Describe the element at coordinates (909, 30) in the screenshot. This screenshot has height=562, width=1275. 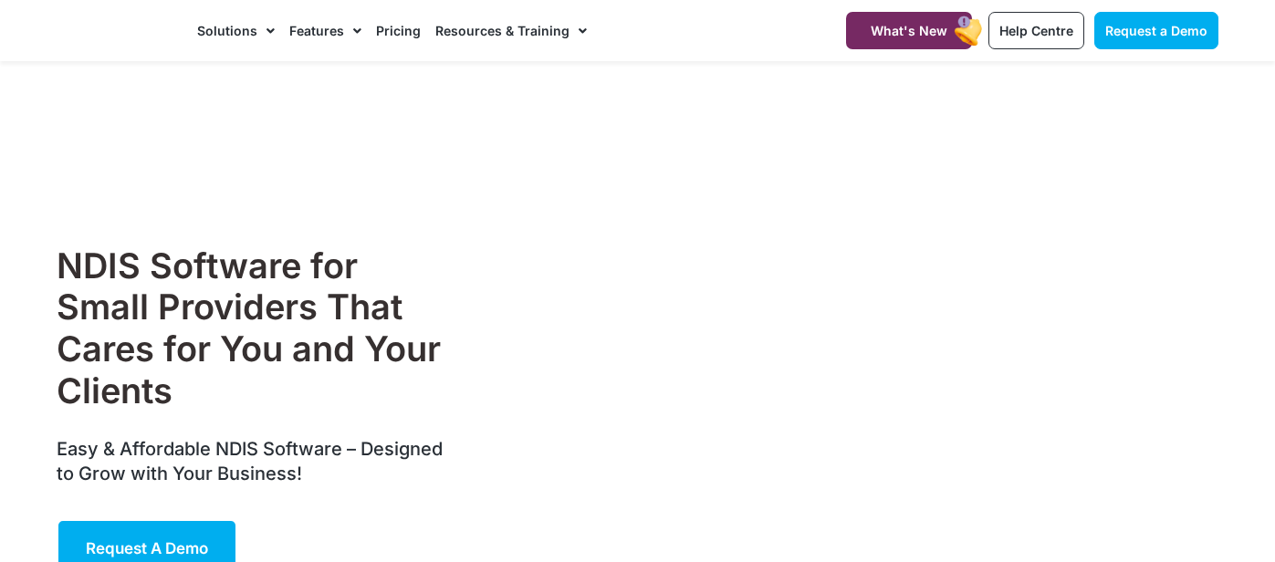
I see `a: What's New` at that location.